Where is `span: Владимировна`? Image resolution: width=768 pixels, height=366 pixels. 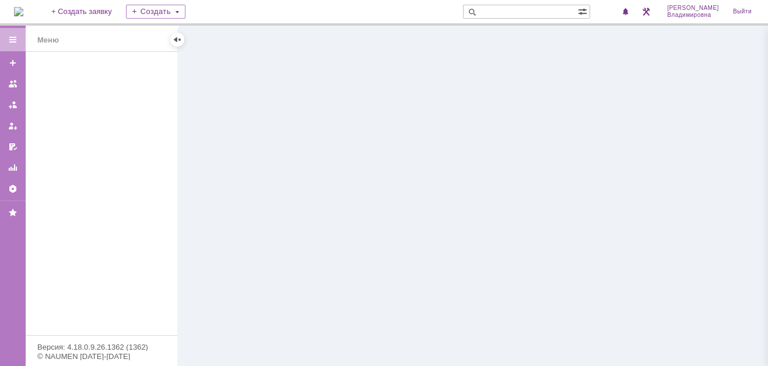 span: Владимировна is located at coordinates (693, 15).